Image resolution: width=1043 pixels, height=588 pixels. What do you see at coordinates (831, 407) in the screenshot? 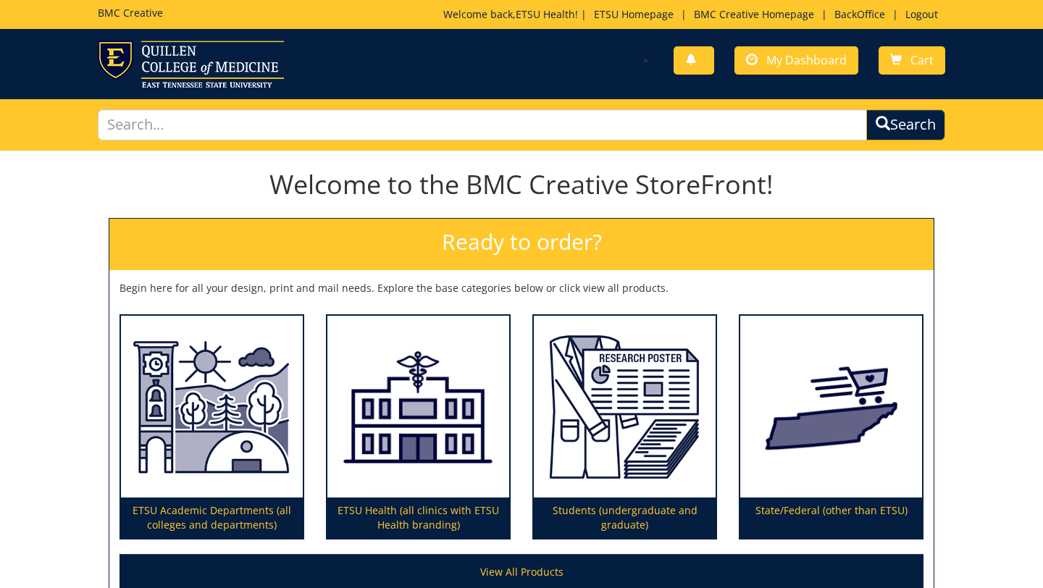
I see `img: State/Federal (other than ETSU)` at bounding box center [831, 407].